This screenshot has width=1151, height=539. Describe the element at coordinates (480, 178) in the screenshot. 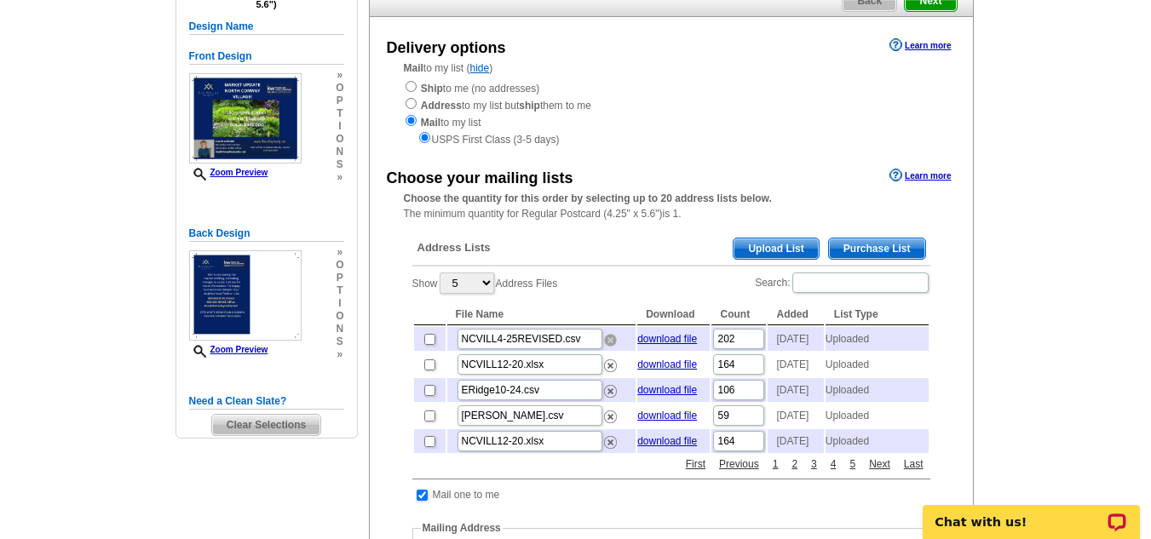

I see `div: Choose your mailing lists` at that location.